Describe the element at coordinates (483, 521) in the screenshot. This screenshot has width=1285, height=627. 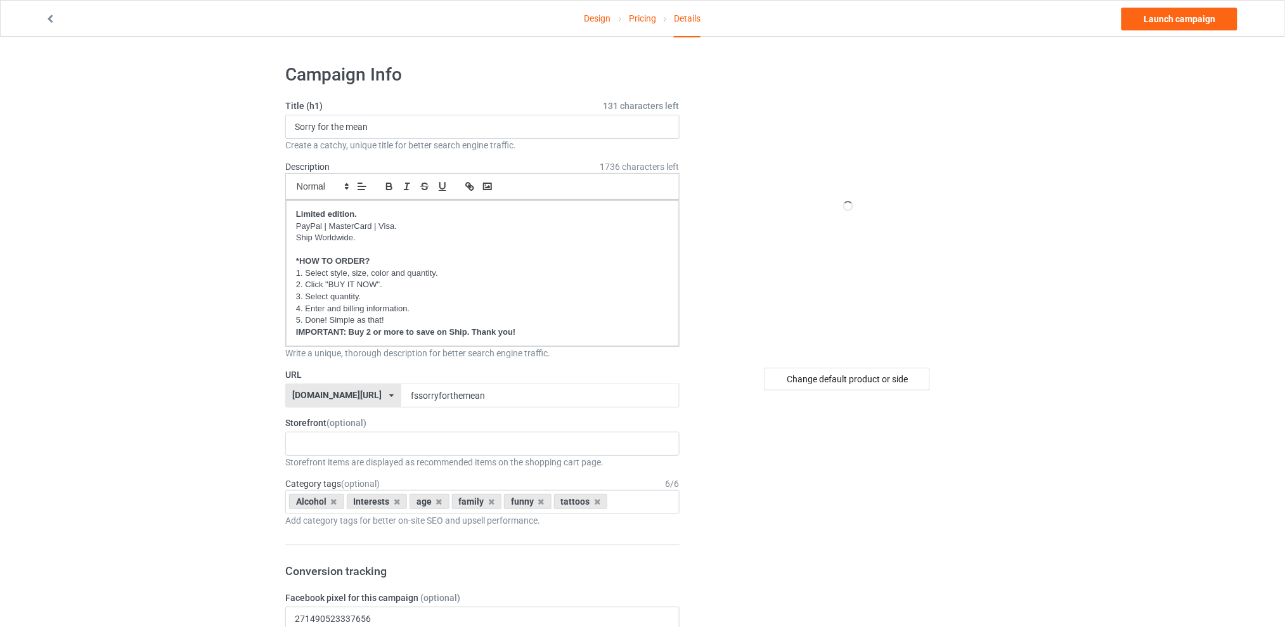
I see `div: Add category tags for better on-site SEO and upsell performance.` at that location.